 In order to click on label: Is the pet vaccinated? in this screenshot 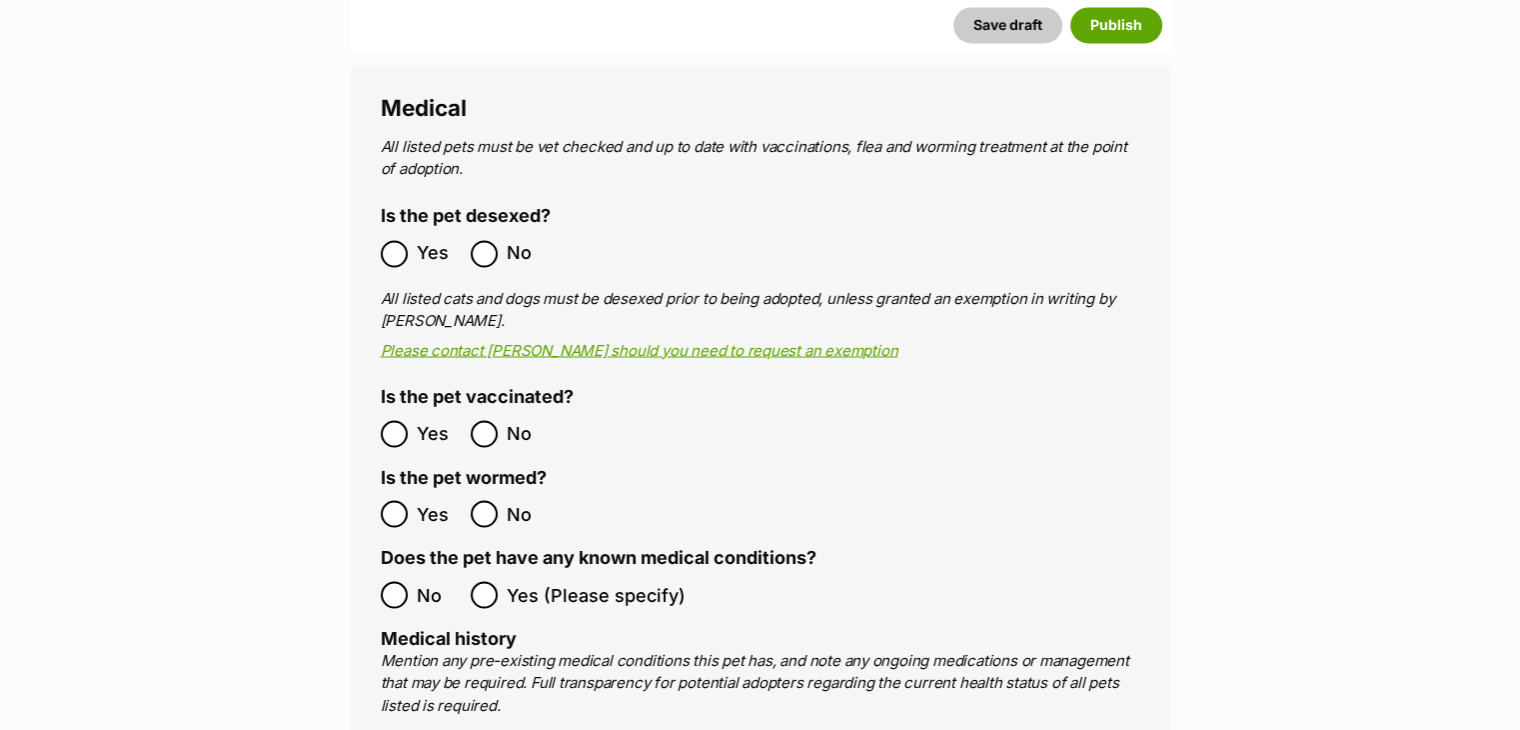, I will do `click(477, 396)`.